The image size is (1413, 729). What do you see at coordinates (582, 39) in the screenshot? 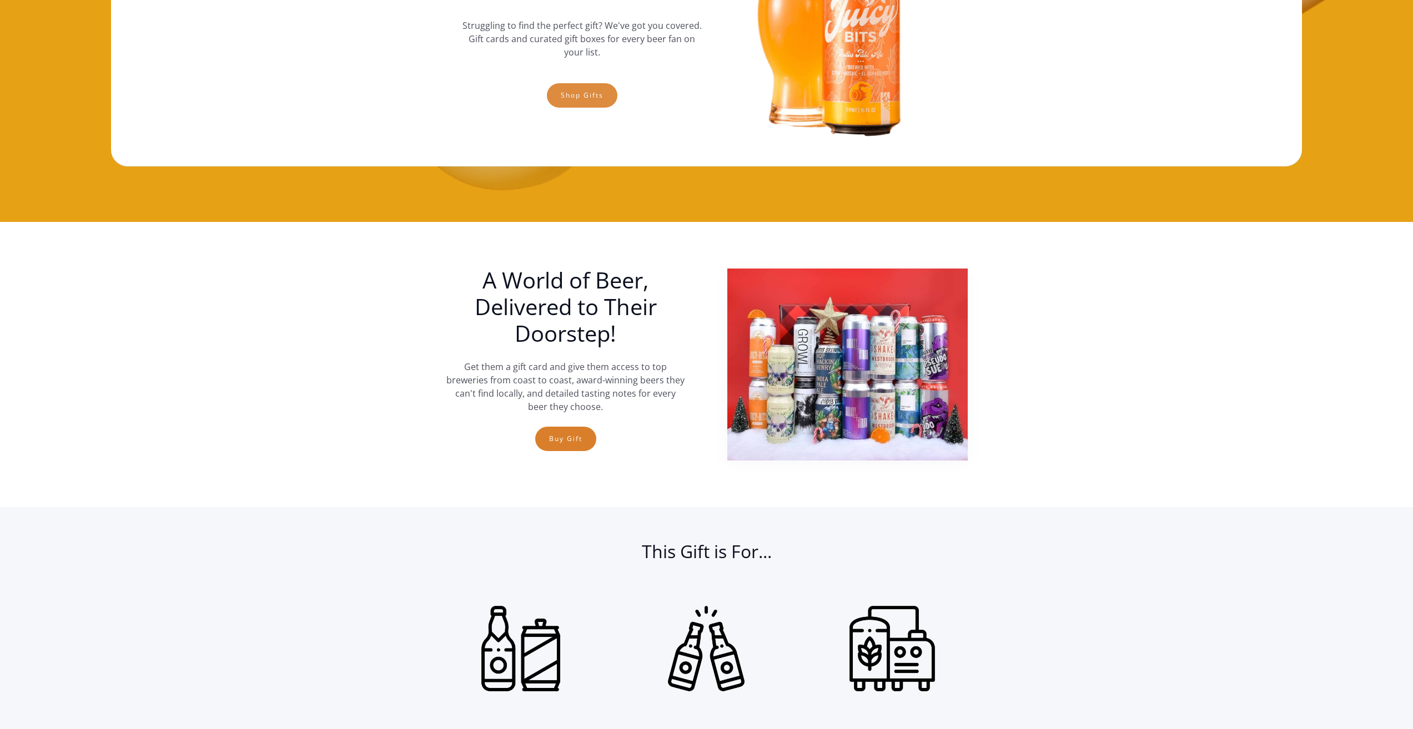
I see `p: Struggling to find the perfect gift? We've got you covered. Gift cards and curated gift boxes for...` at bounding box center [582, 39].